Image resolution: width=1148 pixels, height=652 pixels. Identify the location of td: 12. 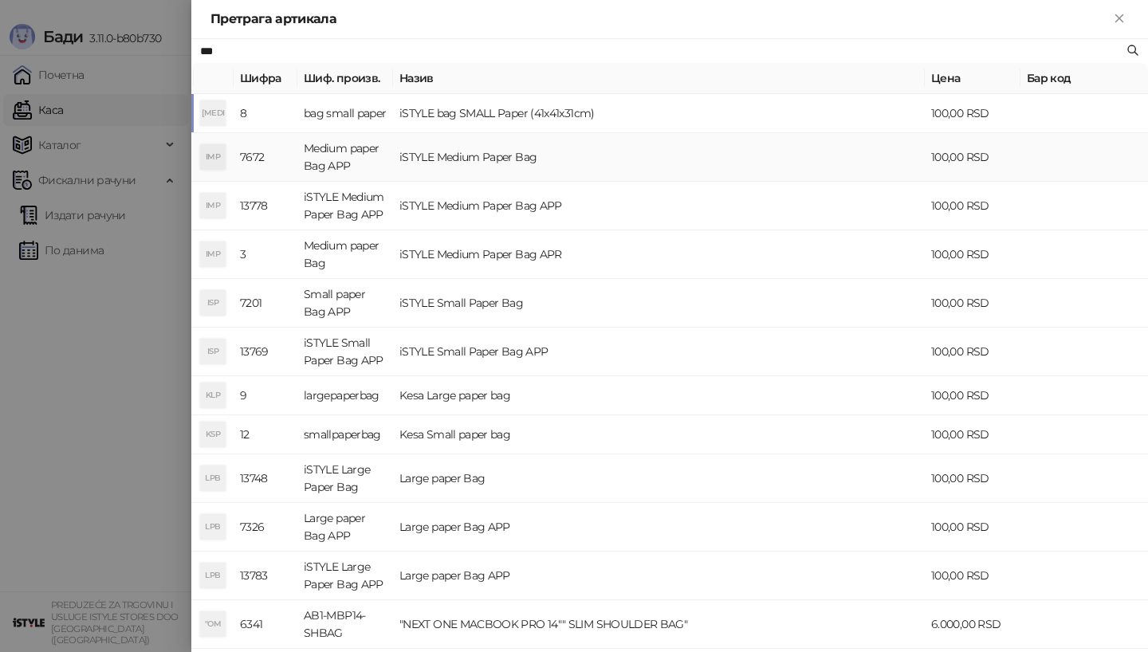
(265, 434).